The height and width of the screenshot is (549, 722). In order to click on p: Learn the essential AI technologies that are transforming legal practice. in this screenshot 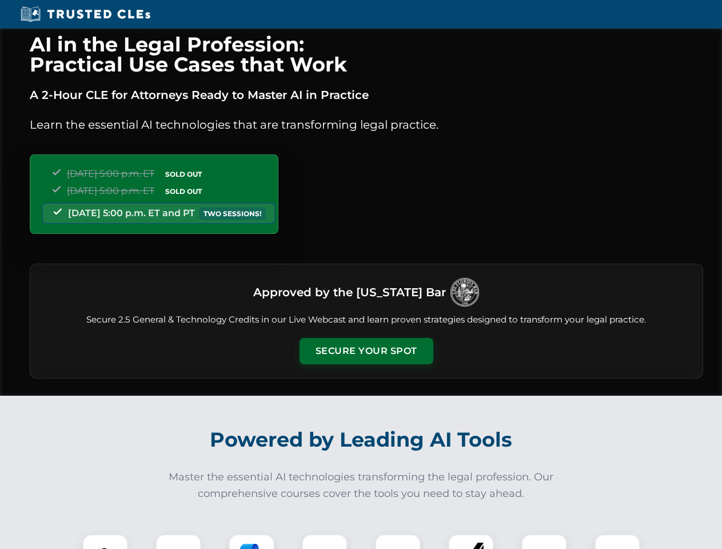, I will do `click(366, 125)`.